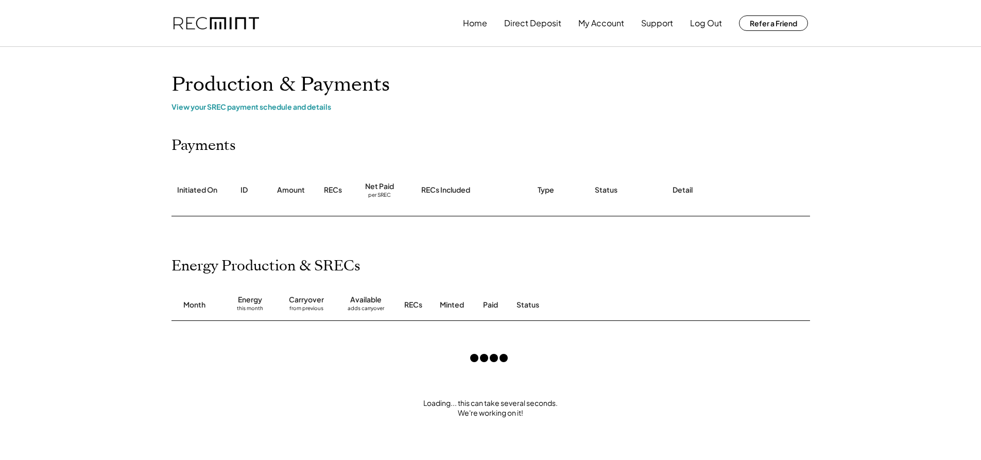  Describe the element at coordinates (244, 190) in the screenshot. I see `div: ID` at that location.